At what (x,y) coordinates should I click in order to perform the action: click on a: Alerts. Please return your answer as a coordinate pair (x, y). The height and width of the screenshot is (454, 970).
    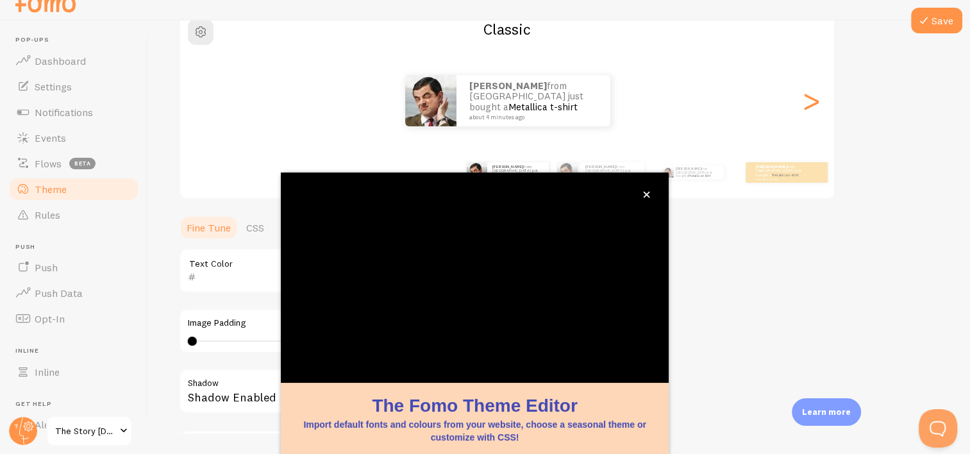
    Looking at the image, I should click on (74, 424).